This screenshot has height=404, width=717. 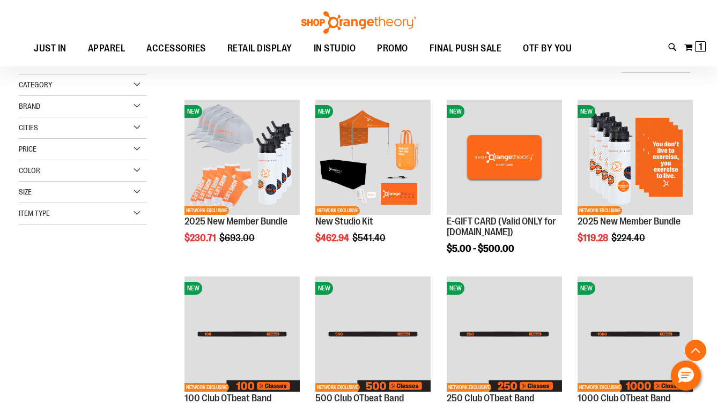 What do you see at coordinates (34, 213) in the screenshot?
I see `span: Item Type` at bounding box center [34, 213].